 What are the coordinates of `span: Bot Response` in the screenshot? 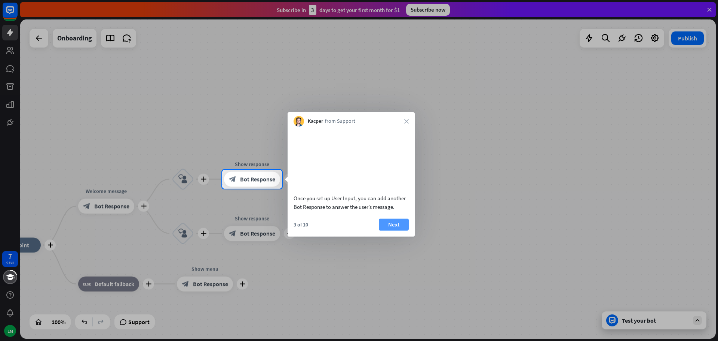 It's located at (258, 179).